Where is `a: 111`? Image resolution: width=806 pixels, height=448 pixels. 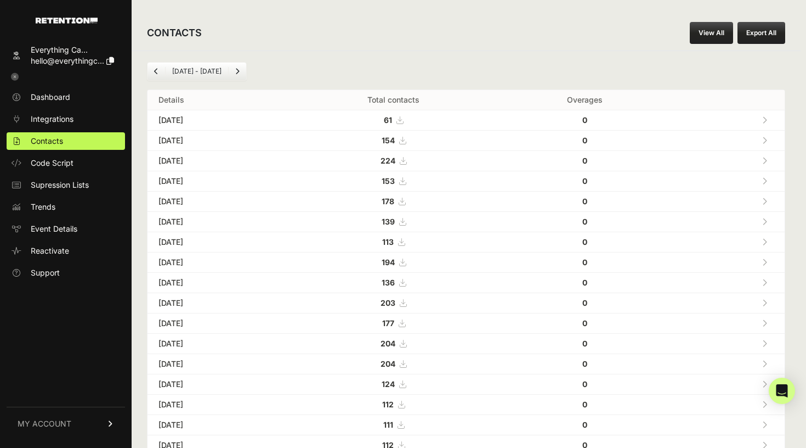
a: 111 is located at coordinates (394, 424).